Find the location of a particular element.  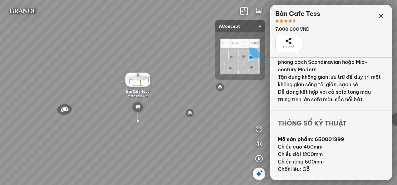

span: 7.000.000 VND is located at coordinates (138, 96).